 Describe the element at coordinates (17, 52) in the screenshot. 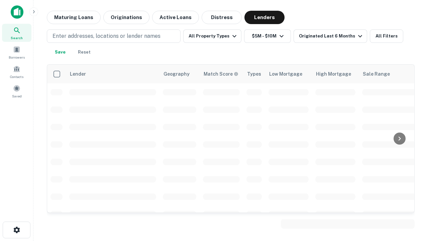

I see `div: Borrowers` at that location.